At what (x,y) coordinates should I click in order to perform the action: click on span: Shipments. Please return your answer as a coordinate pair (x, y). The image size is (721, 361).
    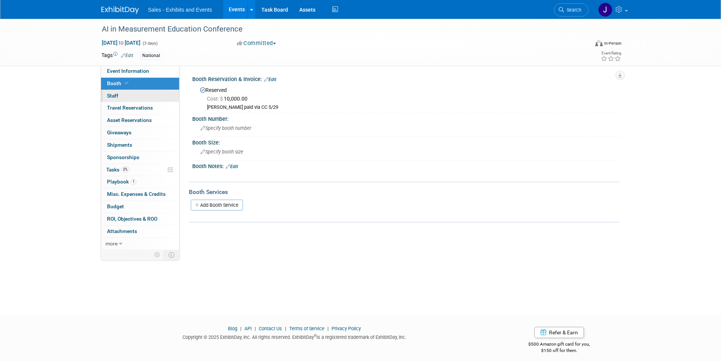
    Looking at the image, I should click on (119, 145).